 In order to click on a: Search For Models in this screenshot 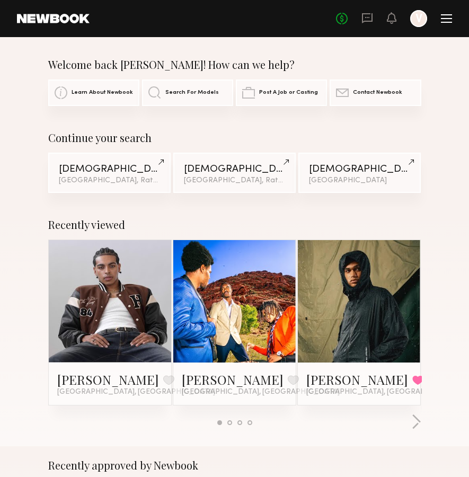, I will do `click(188, 93)`.